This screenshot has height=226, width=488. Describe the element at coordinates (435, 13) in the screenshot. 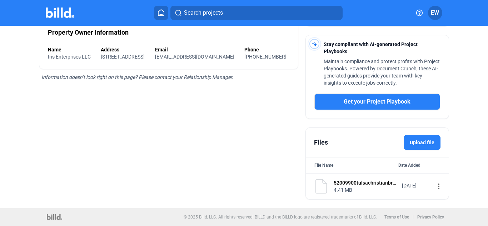

I see `button: EW` at that location.